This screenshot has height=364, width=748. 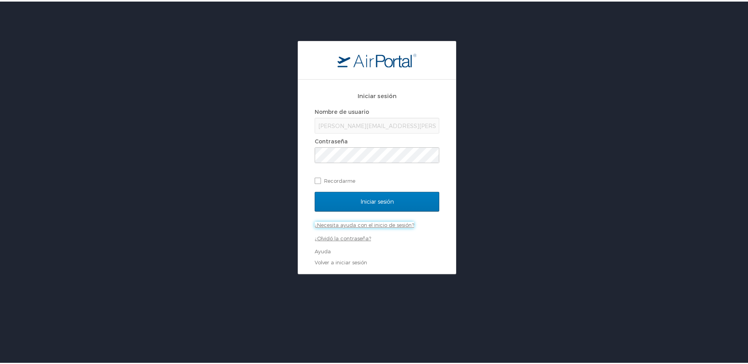 I want to click on input: Iniciar sesión, so click(x=377, y=200).